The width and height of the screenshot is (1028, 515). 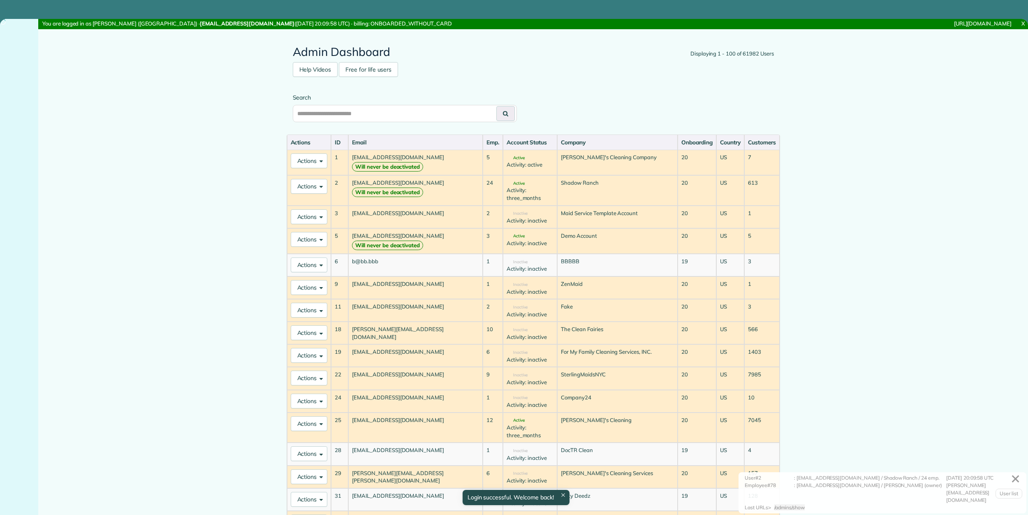 What do you see at coordinates (404, 97) in the screenshot?
I see `label: Search` at bounding box center [404, 97].